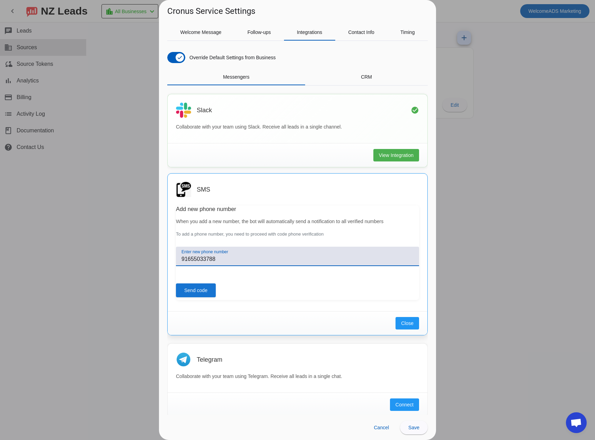 Image resolution: width=595 pixels, height=440 pixels. What do you see at coordinates (361, 32) in the screenshot?
I see `span: Contact Info` at bounding box center [361, 32].